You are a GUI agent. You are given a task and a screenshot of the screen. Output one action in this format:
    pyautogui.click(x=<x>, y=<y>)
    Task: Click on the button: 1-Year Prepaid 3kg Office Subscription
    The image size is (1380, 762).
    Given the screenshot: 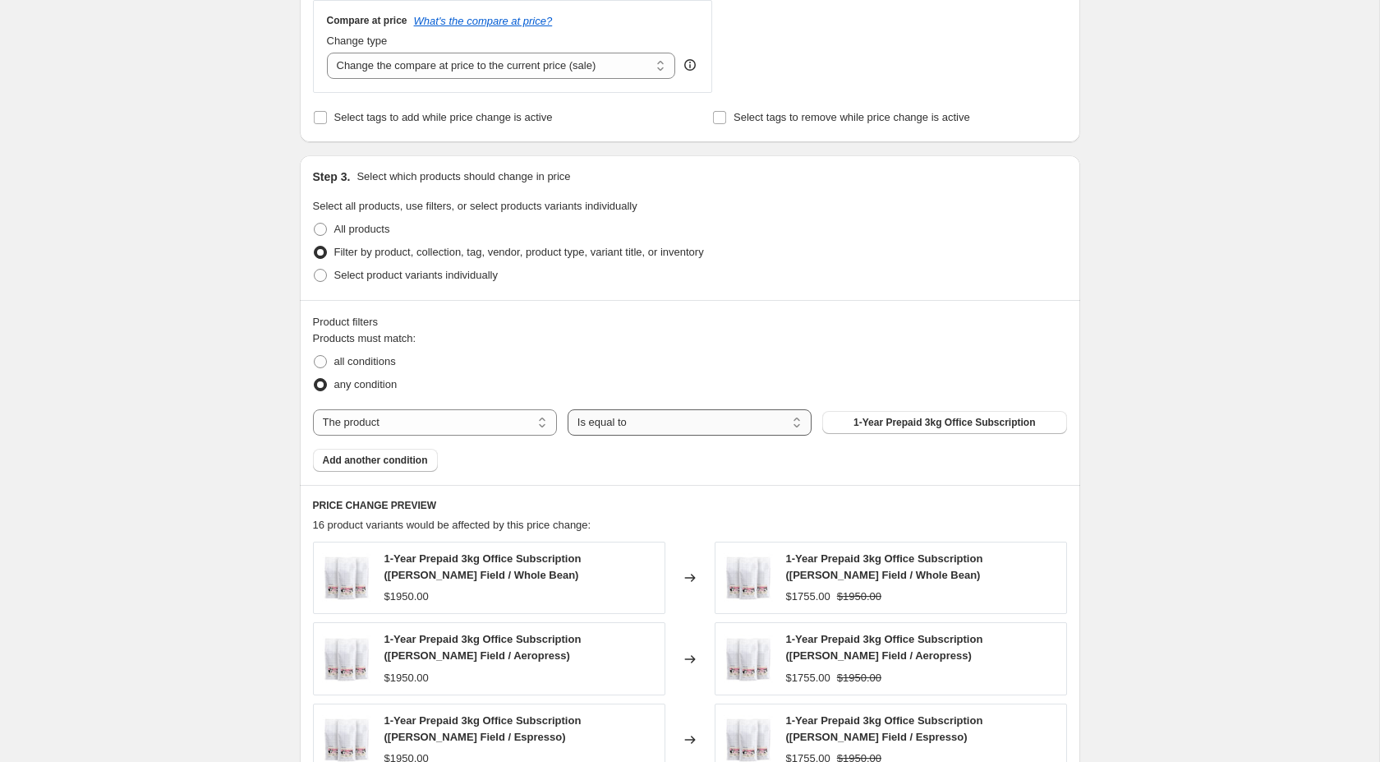 What is the action you would take?
    pyautogui.click(x=944, y=422)
    